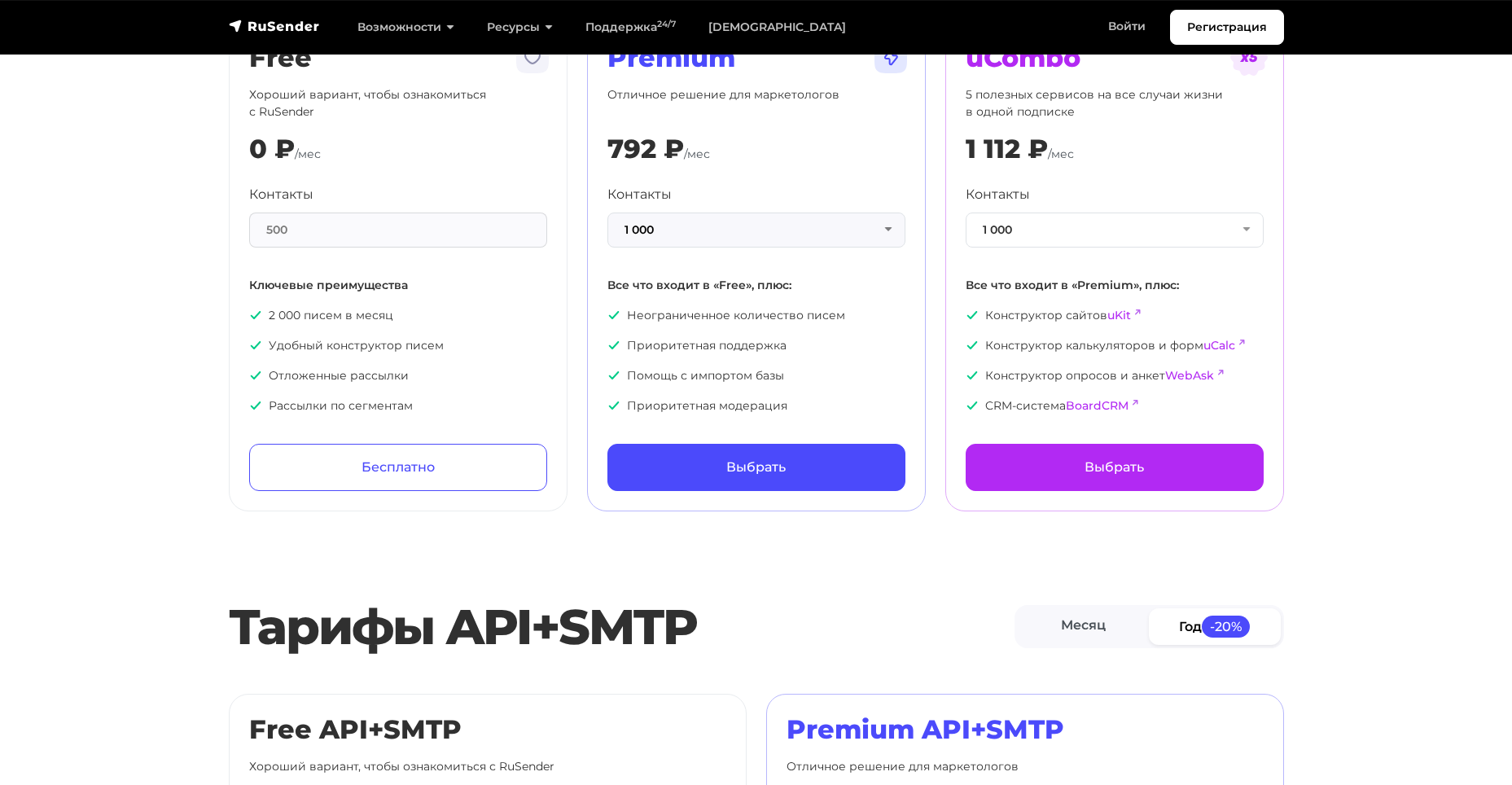  I want to click on p: 5 полезных сервисов на все случаи жизни в одной подписке, so click(1114, 103).